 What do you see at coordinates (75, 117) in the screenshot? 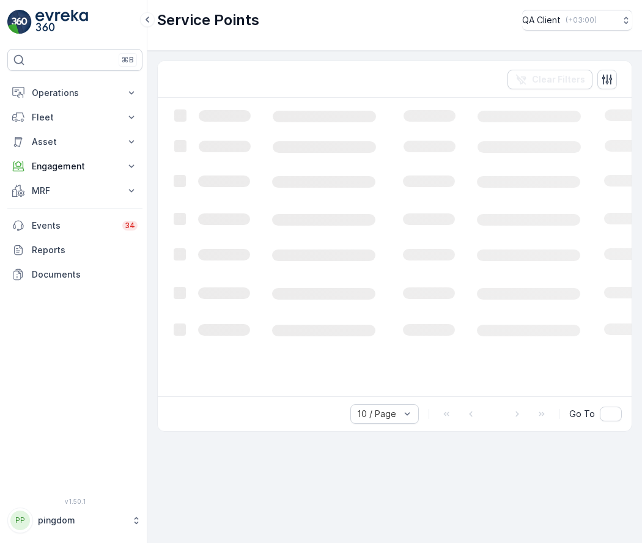
I see `button: Fleet` at bounding box center [75, 117].